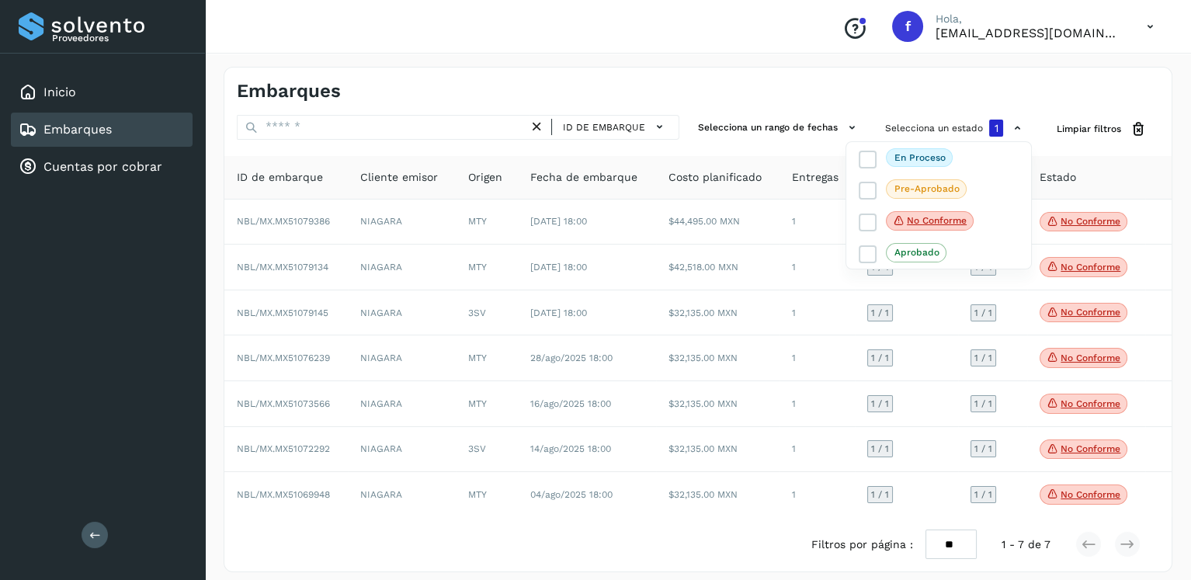 The image size is (1191, 580). I want to click on p: En proceso, so click(920, 158).